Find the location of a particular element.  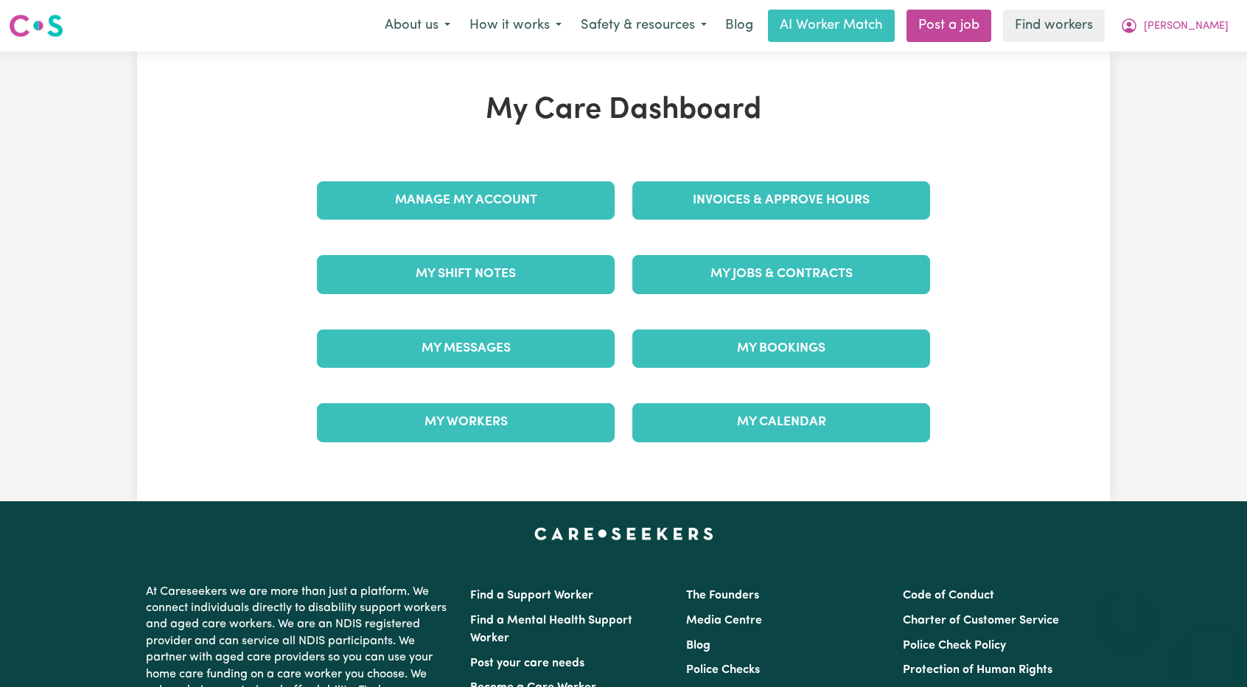

a: My Calendar is located at coordinates (781, 422).